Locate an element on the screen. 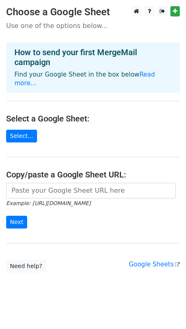 The height and width of the screenshot is (329, 186). input: Paste your Google Sheet URL here is located at coordinates (91, 191).